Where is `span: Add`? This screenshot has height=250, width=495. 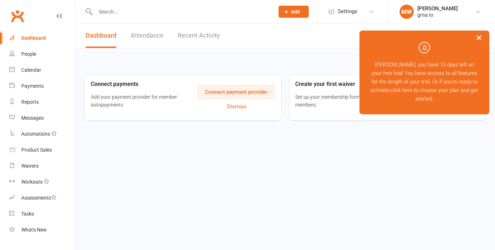
span: Add is located at coordinates (295, 12).